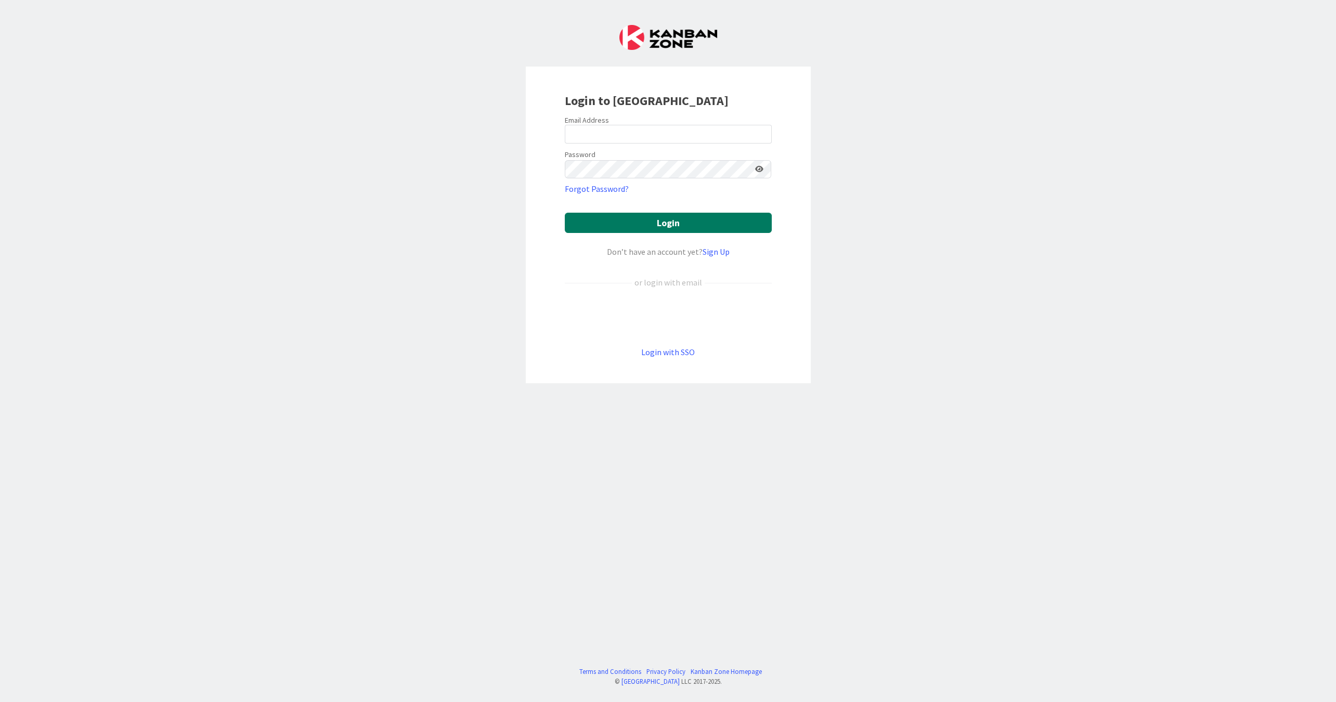 The height and width of the screenshot is (702, 1336). I want to click on a: Login with SSO, so click(668, 352).